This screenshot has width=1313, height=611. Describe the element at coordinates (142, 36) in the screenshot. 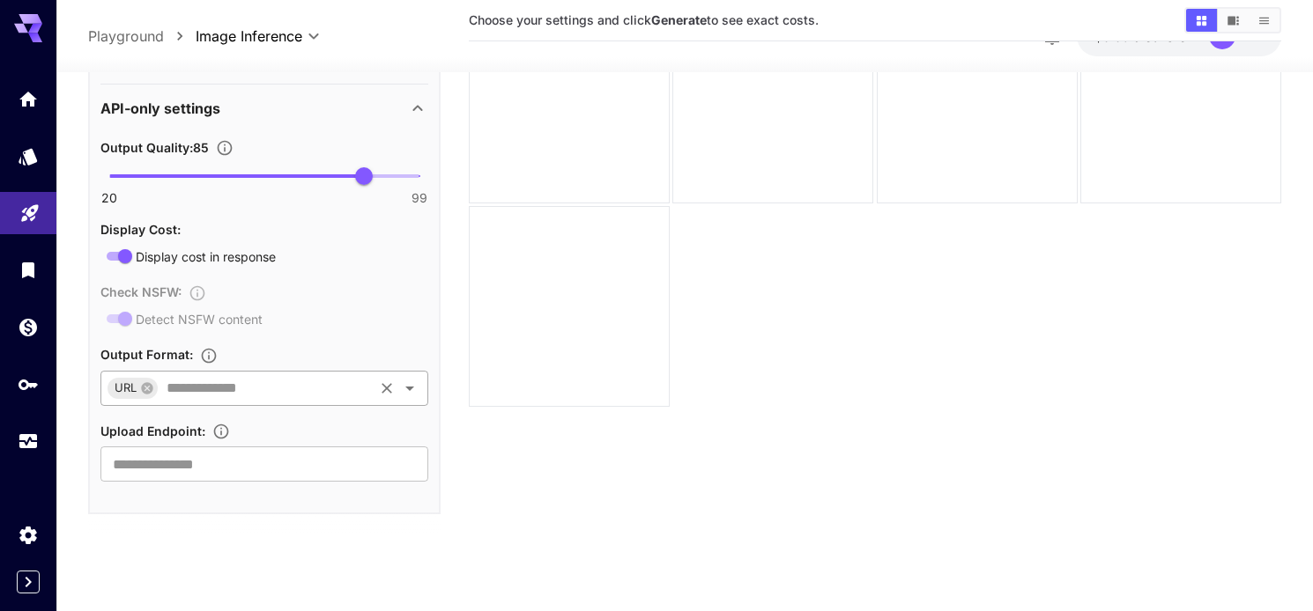

I see `nav: breadcrumb` at that location.